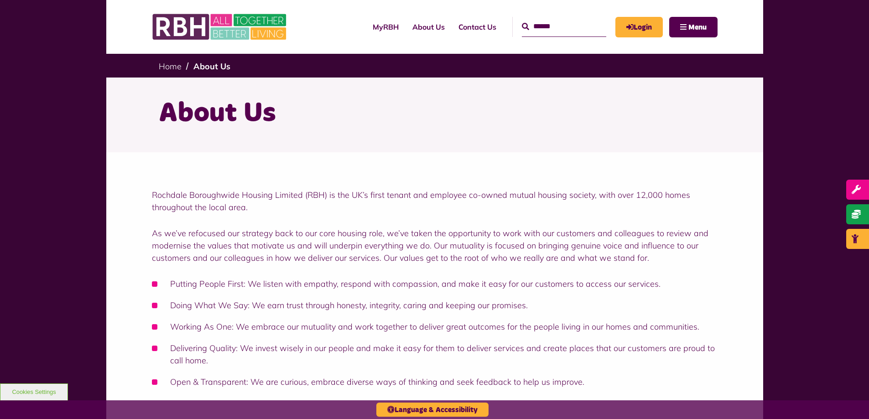 The height and width of the screenshot is (419, 869). What do you see at coordinates (698, 27) in the screenshot?
I see `span: Menu` at bounding box center [698, 27].